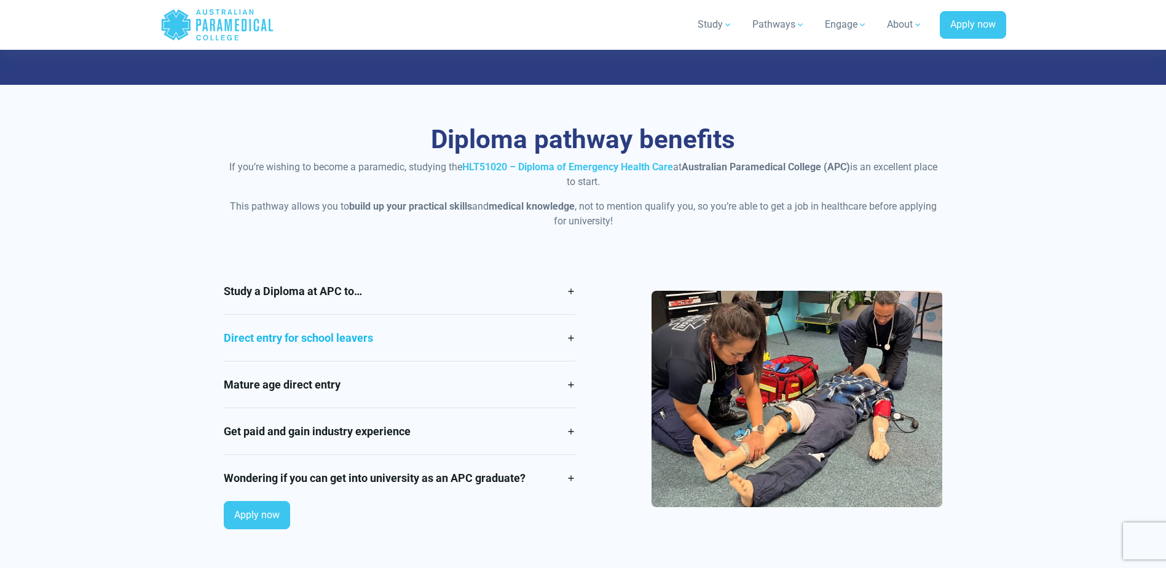  What do you see at coordinates (411, 206) in the screenshot?
I see `strong: build up your practical skills` at bounding box center [411, 206].